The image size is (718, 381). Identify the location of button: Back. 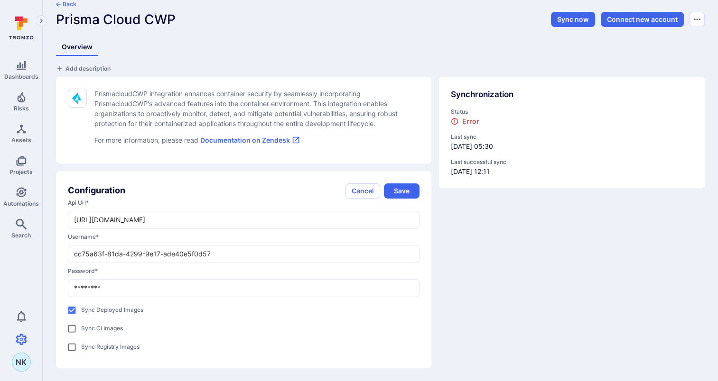
(66, 4).